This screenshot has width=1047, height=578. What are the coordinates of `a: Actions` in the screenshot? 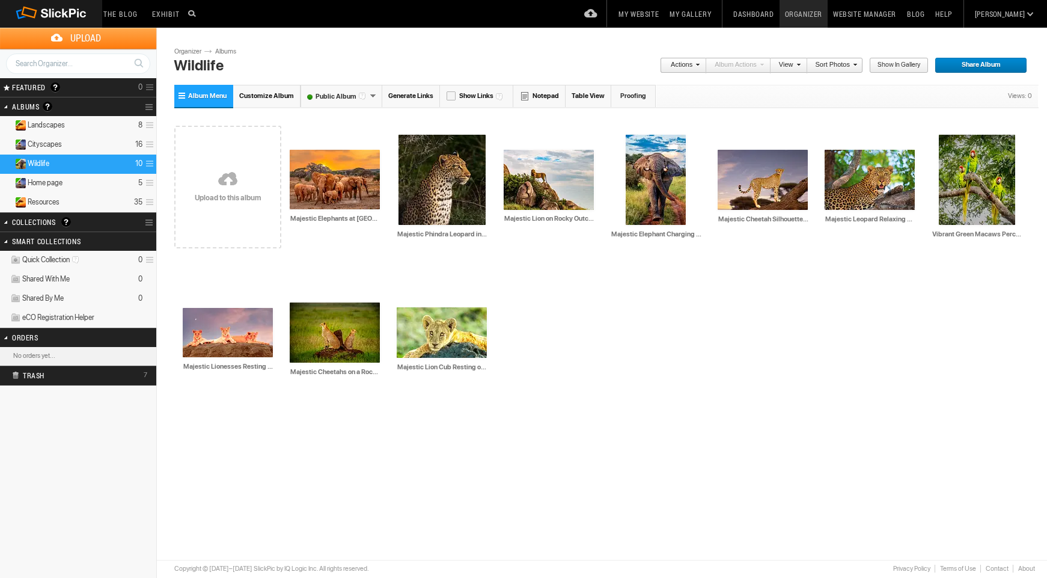 It's located at (680, 66).